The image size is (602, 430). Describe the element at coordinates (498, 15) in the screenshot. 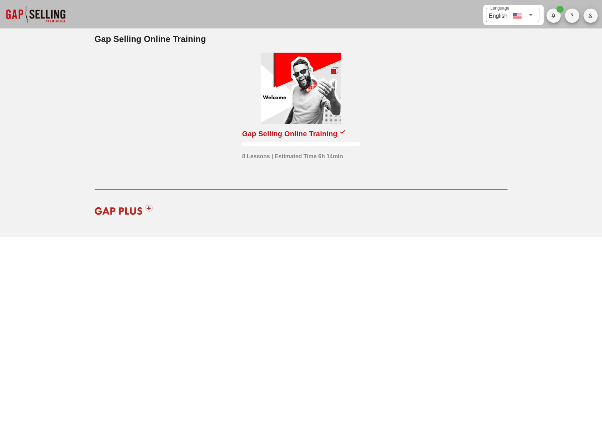

I see `div: English` at that location.